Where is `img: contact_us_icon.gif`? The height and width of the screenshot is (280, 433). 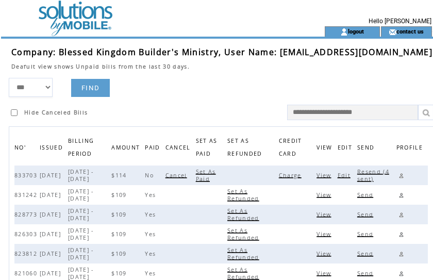 img: contact_us_icon.gif is located at coordinates (392, 32).